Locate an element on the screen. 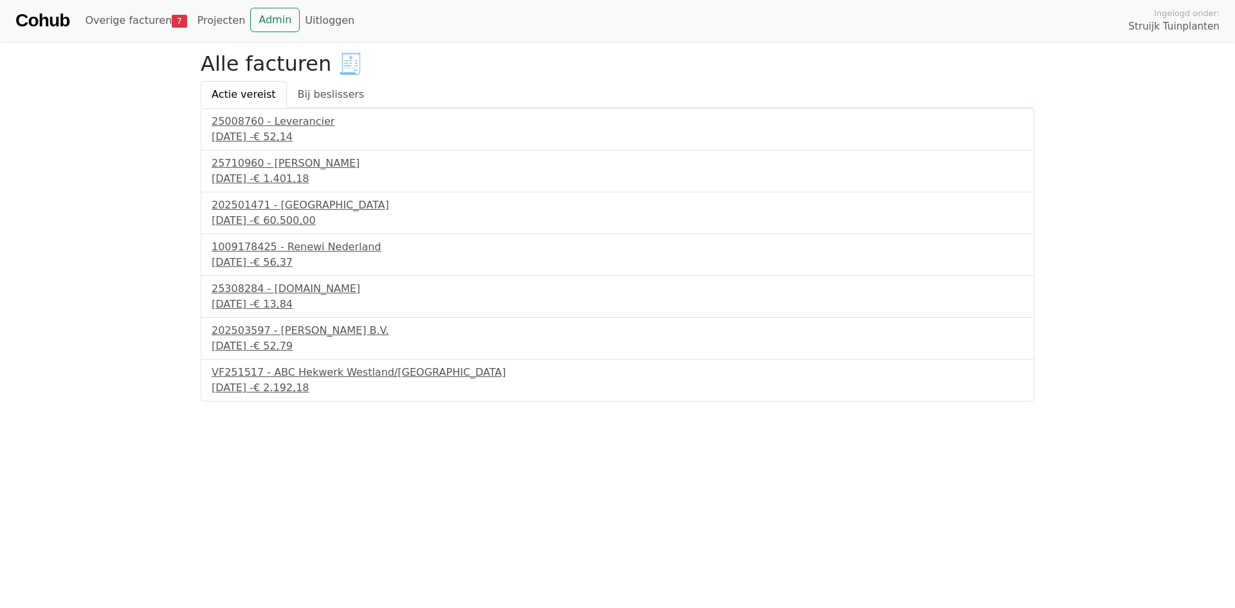  span: € 52,14 is located at coordinates (273, 136).